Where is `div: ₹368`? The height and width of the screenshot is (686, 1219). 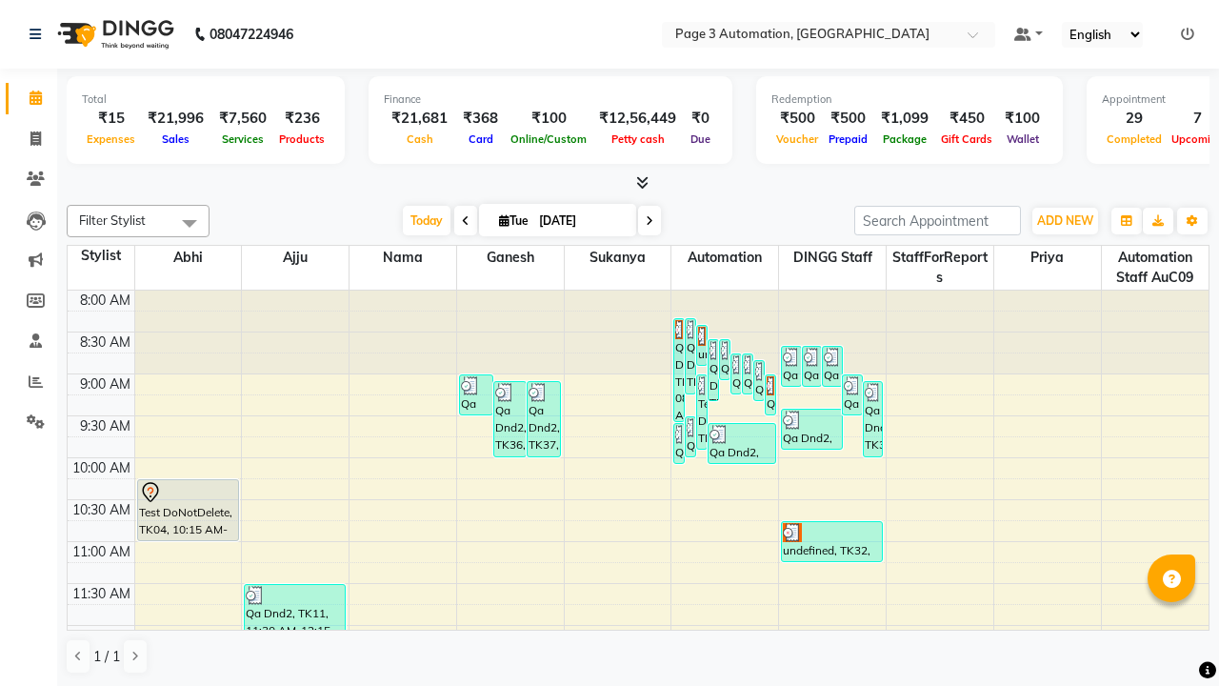
div: ₹368 is located at coordinates (480, 118).